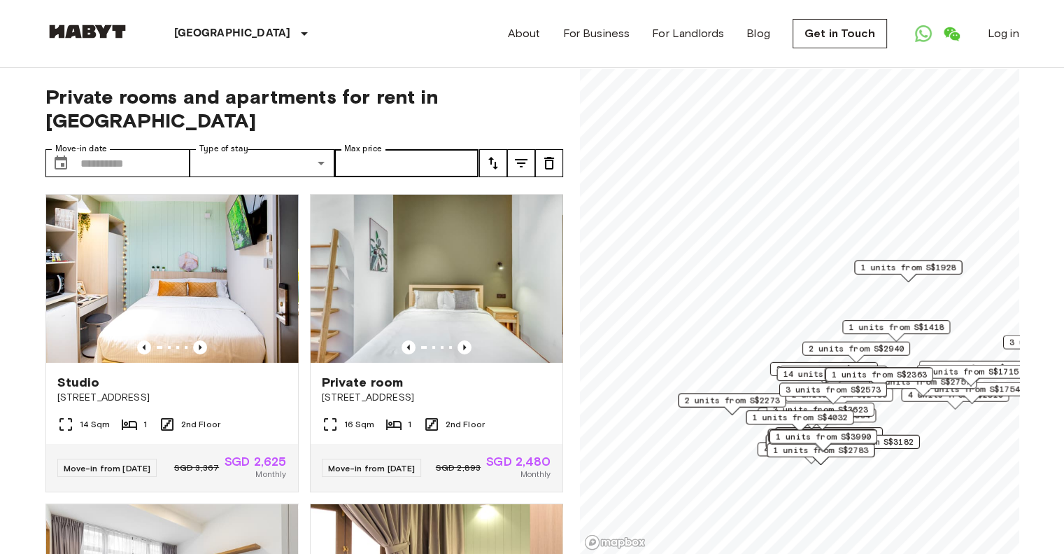 The width and height of the screenshot is (1064, 554). What do you see at coordinates (87, 31) in the screenshot?
I see `img: Habyt` at bounding box center [87, 31].